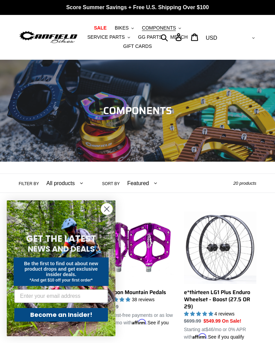  I want to click on img: Canfield Bikes, so click(48, 37).